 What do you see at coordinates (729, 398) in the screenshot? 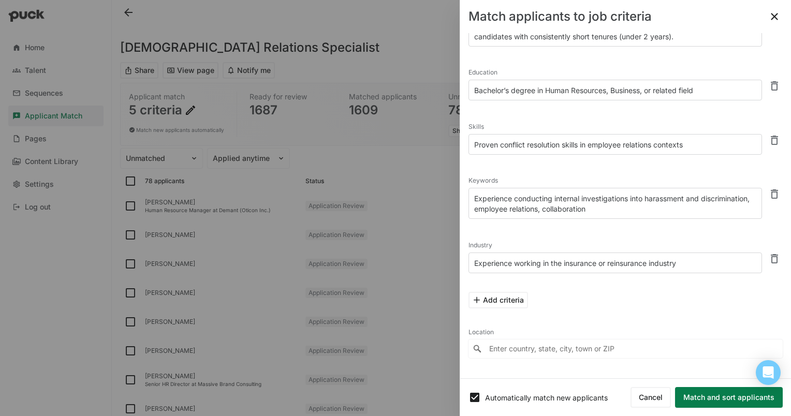
I see `button: Match and sort applicants` at bounding box center [729, 398].